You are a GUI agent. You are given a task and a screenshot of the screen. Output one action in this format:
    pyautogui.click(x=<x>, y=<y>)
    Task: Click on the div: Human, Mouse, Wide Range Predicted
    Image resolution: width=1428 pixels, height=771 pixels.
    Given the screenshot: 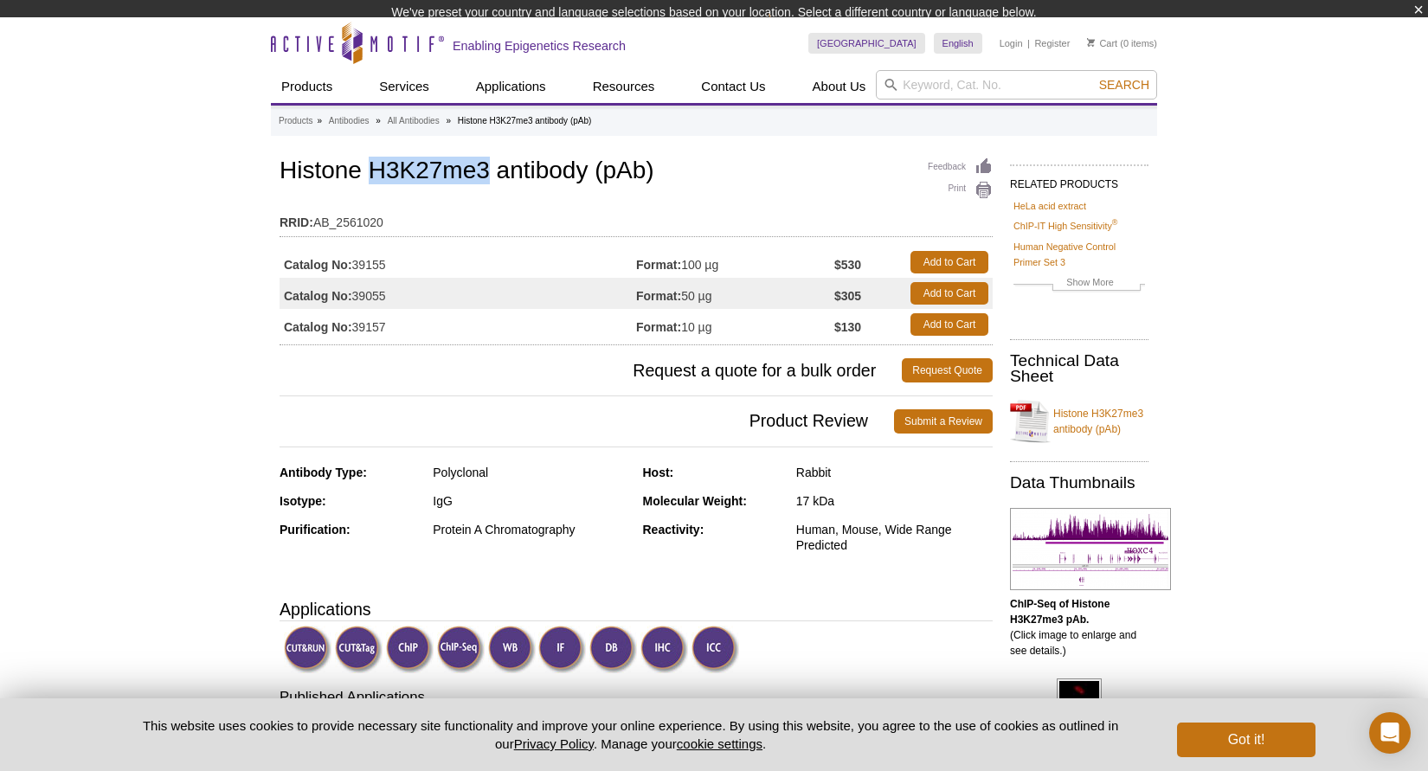 What is the action you would take?
    pyautogui.click(x=894, y=537)
    